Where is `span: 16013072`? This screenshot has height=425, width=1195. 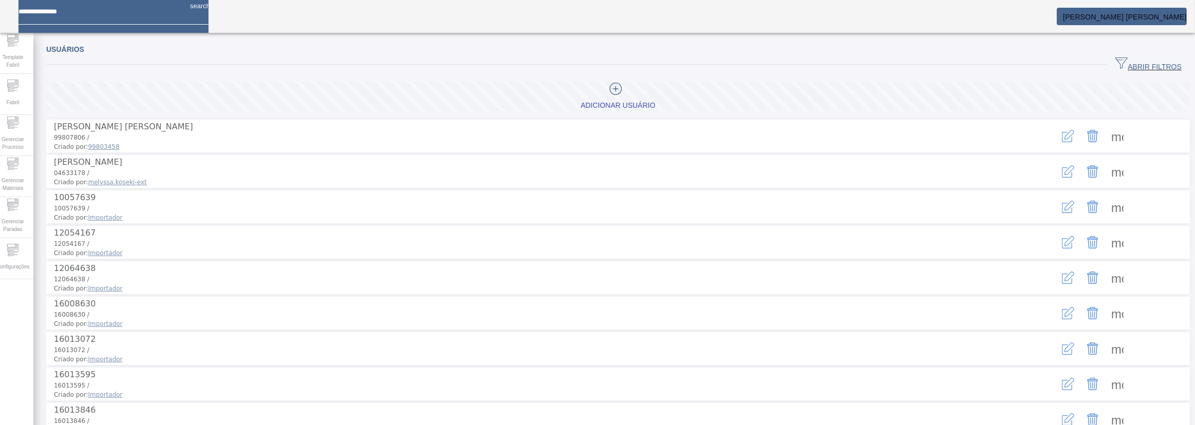
span: 16013072 is located at coordinates (74, 339).